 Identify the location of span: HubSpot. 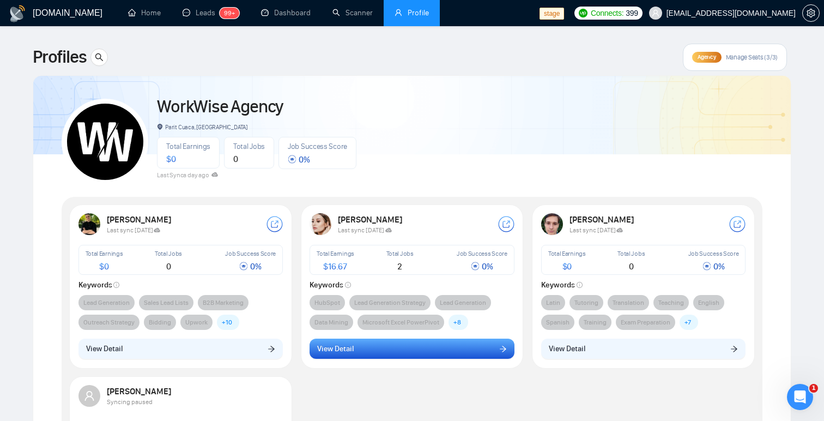
(327, 302).